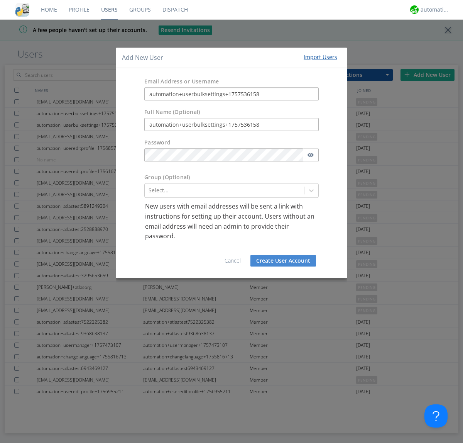 The height and width of the screenshot is (443, 463). I want to click on div: Import Users, so click(320, 57).